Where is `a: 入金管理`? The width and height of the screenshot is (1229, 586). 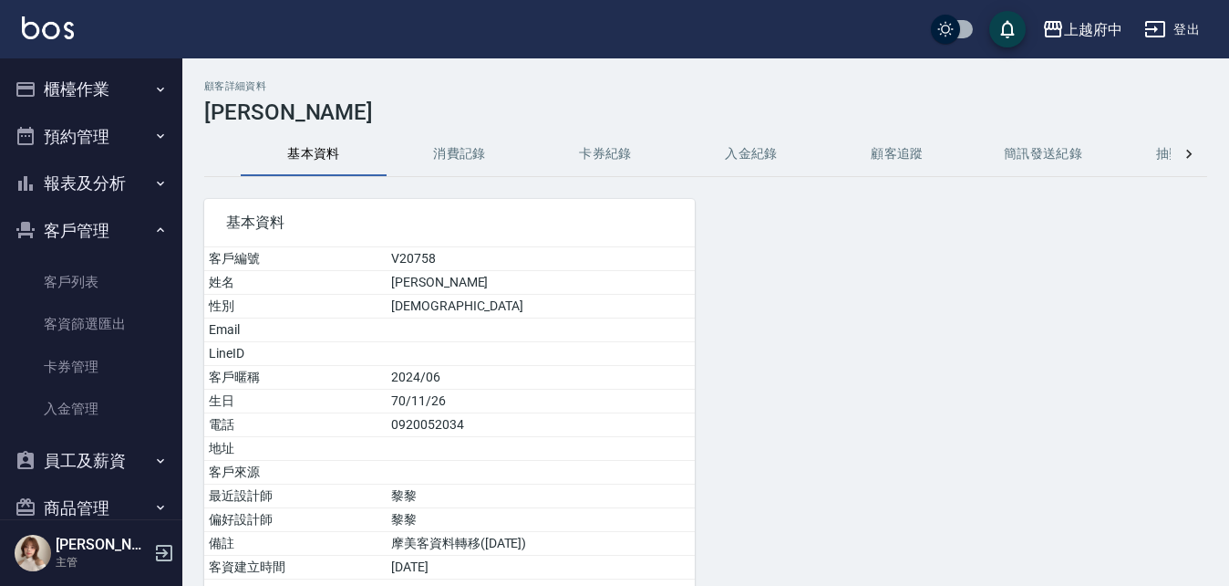
a: 入金管理 is located at coordinates (91, 409).